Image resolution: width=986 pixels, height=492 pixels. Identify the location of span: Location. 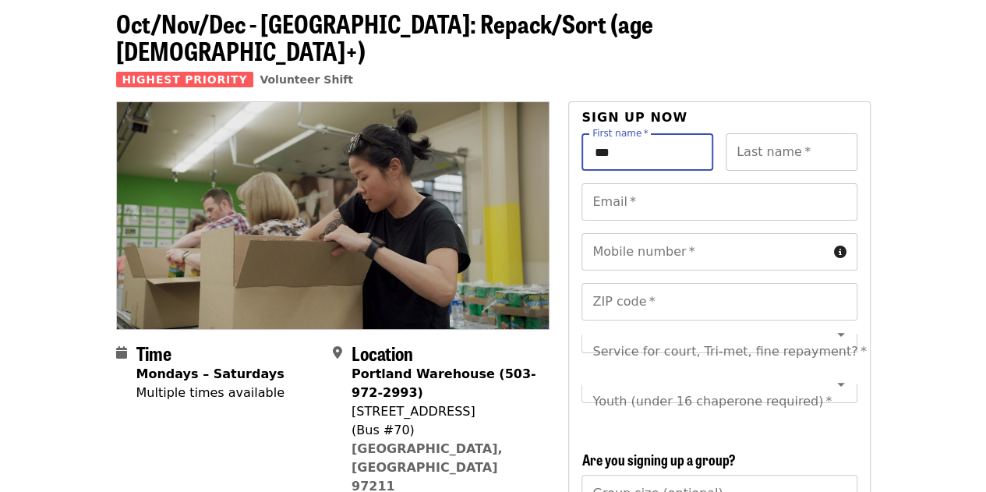
(382, 352).